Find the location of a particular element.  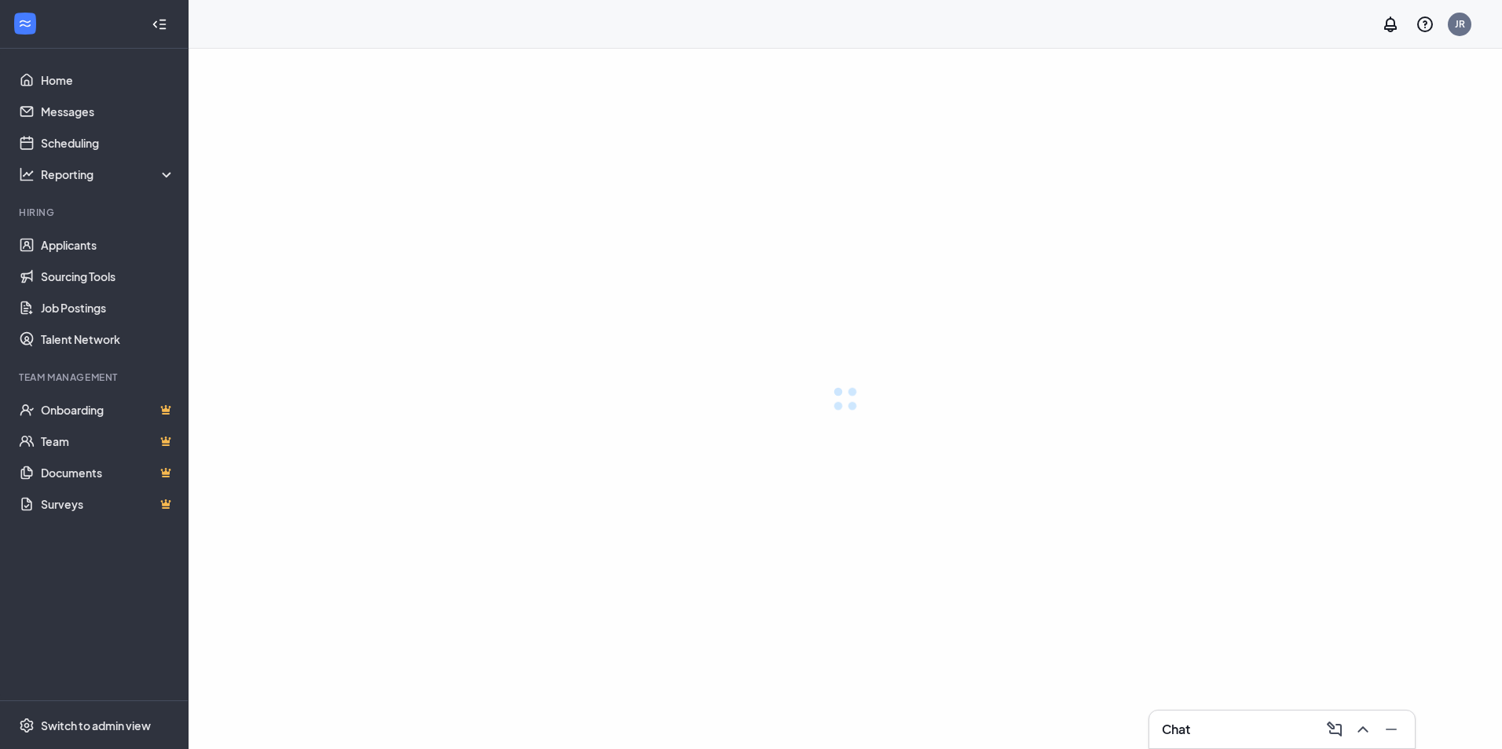

svg: ComposeMessage is located at coordinates (1335, 730).